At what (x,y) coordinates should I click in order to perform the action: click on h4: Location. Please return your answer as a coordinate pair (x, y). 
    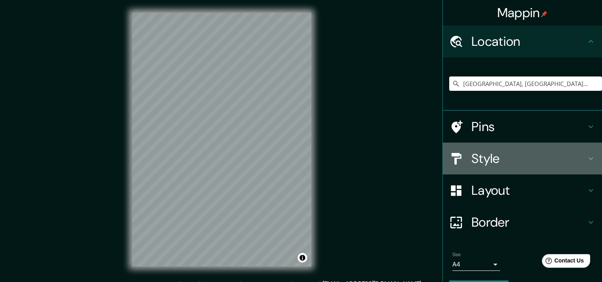
    Looking at the image, I should click on (529, 41).